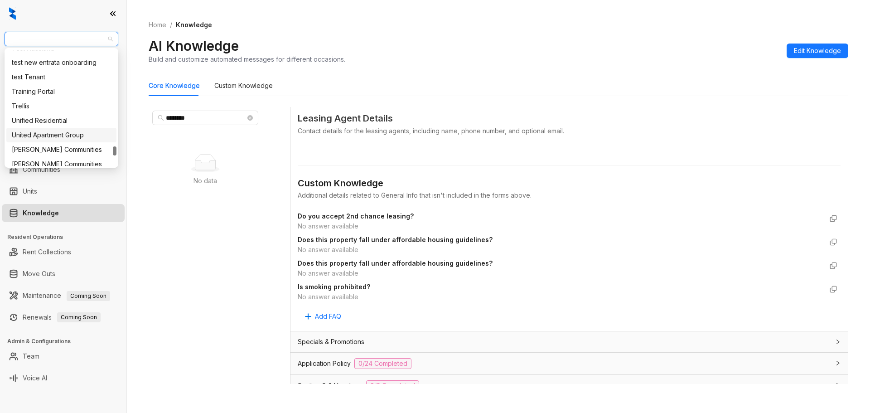  I want to click on div: Section 8 & Vouchers0/2 Completed, so click(569, 386).